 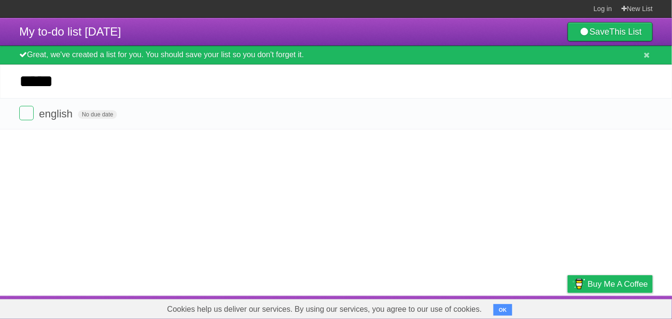 I want to click on span: No due date, so click(x=97, y=115).